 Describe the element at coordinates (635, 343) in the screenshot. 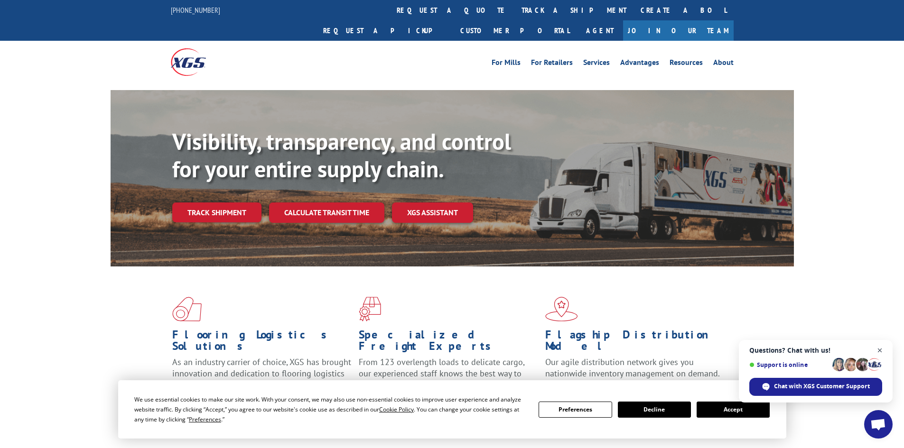

I see `h1: Flagship Distribution Model` at that location.